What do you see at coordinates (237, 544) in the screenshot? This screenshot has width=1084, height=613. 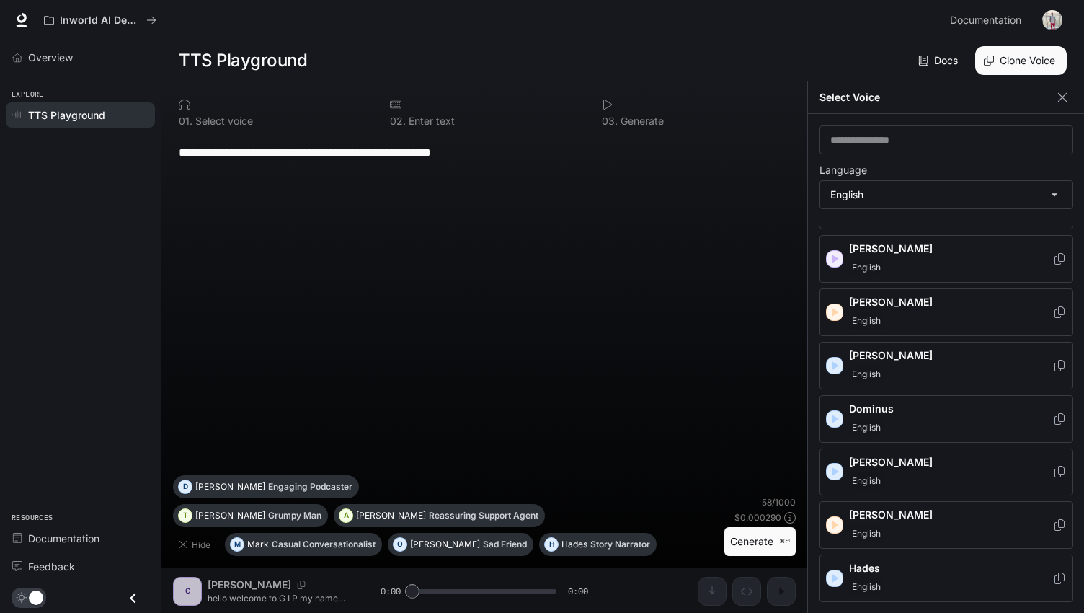 I see `div: M` at bounding box center [237, 544].